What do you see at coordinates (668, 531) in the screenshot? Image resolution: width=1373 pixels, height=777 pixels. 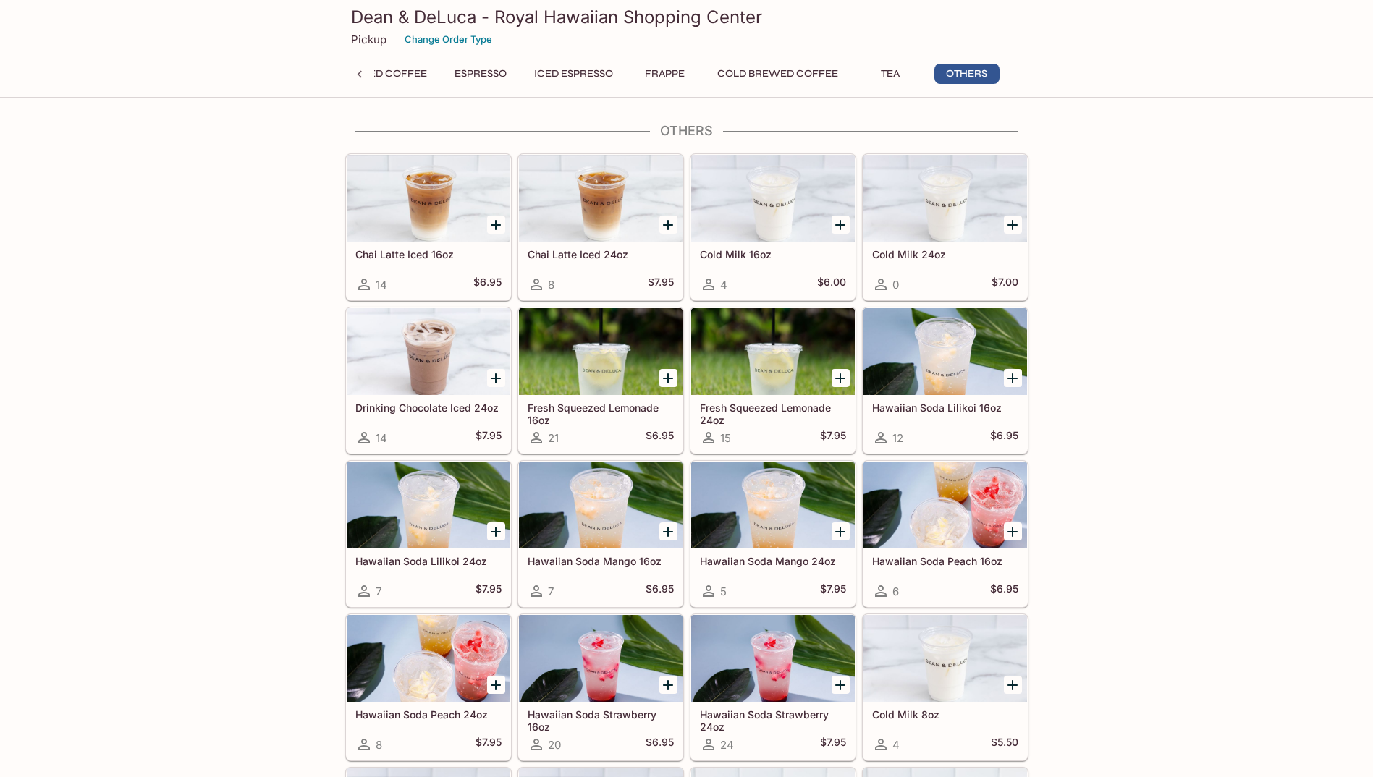 I see `button: Add Hawaiian Soda Mango 16oz` at bounding box center [668, 531].